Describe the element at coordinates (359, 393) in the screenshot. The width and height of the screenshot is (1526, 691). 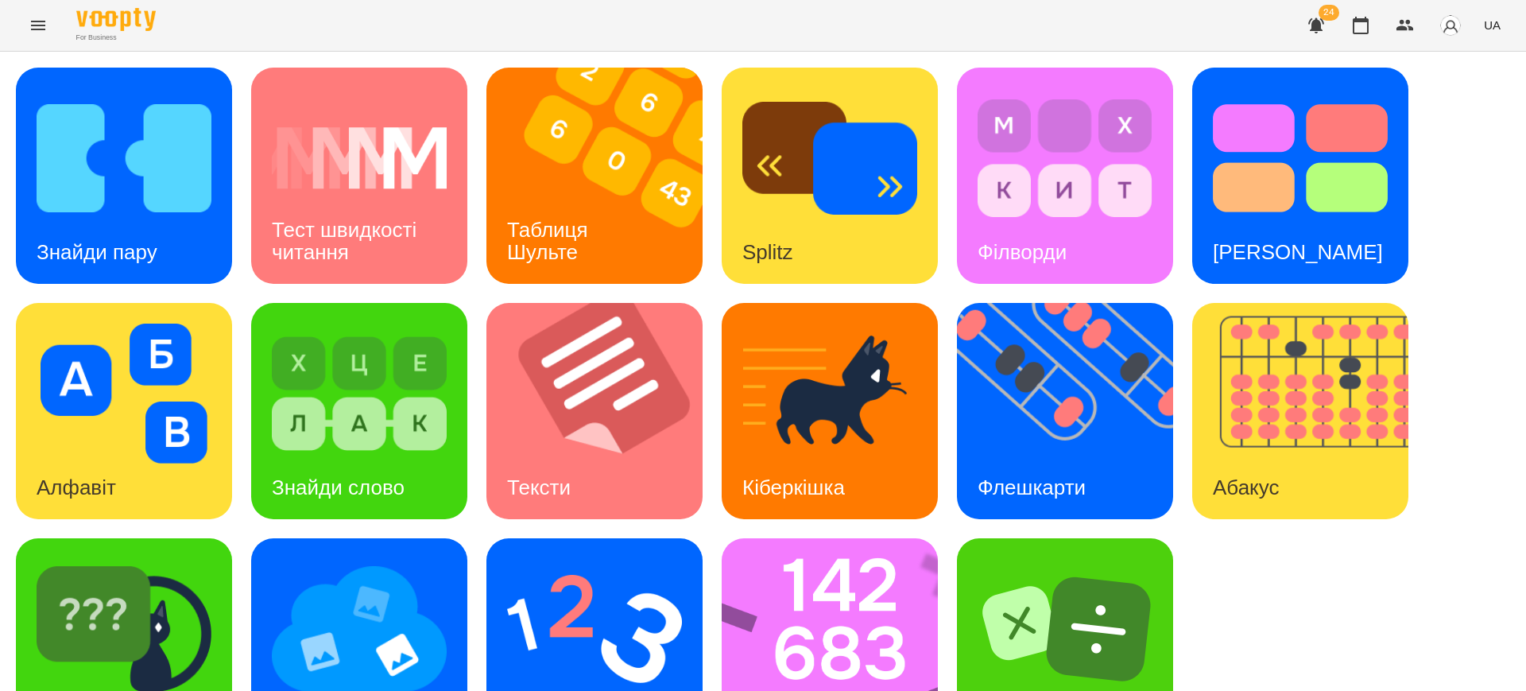
I see `img: Знайди слово` at that location.